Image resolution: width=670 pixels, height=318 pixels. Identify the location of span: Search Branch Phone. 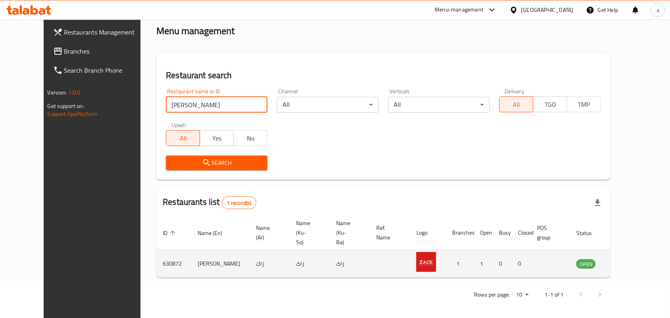
(107, 70).